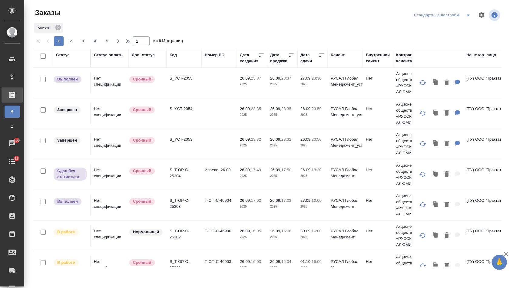 Image resolution: width=513 pixels, height=288 pixels. What do you see at coordinates (12, 112) in the screenshot?
I see `span: В` at bounding box center [12, 112].